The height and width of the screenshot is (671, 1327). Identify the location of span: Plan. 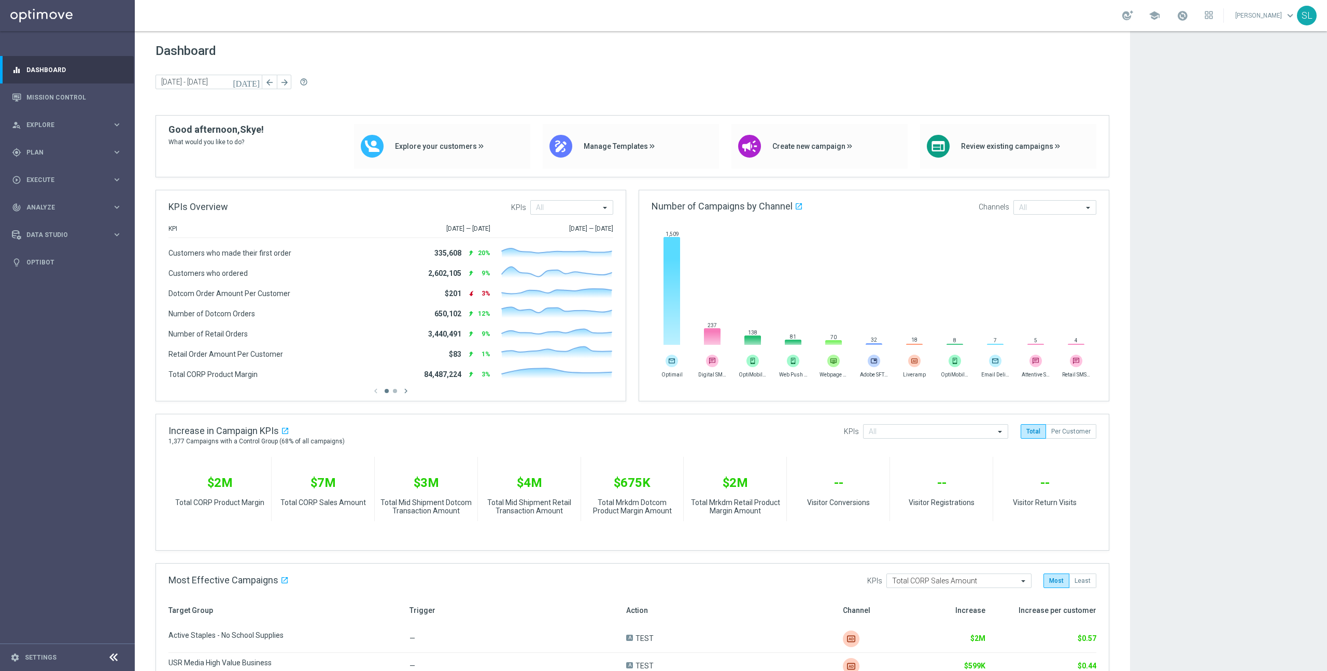
(69, 152).